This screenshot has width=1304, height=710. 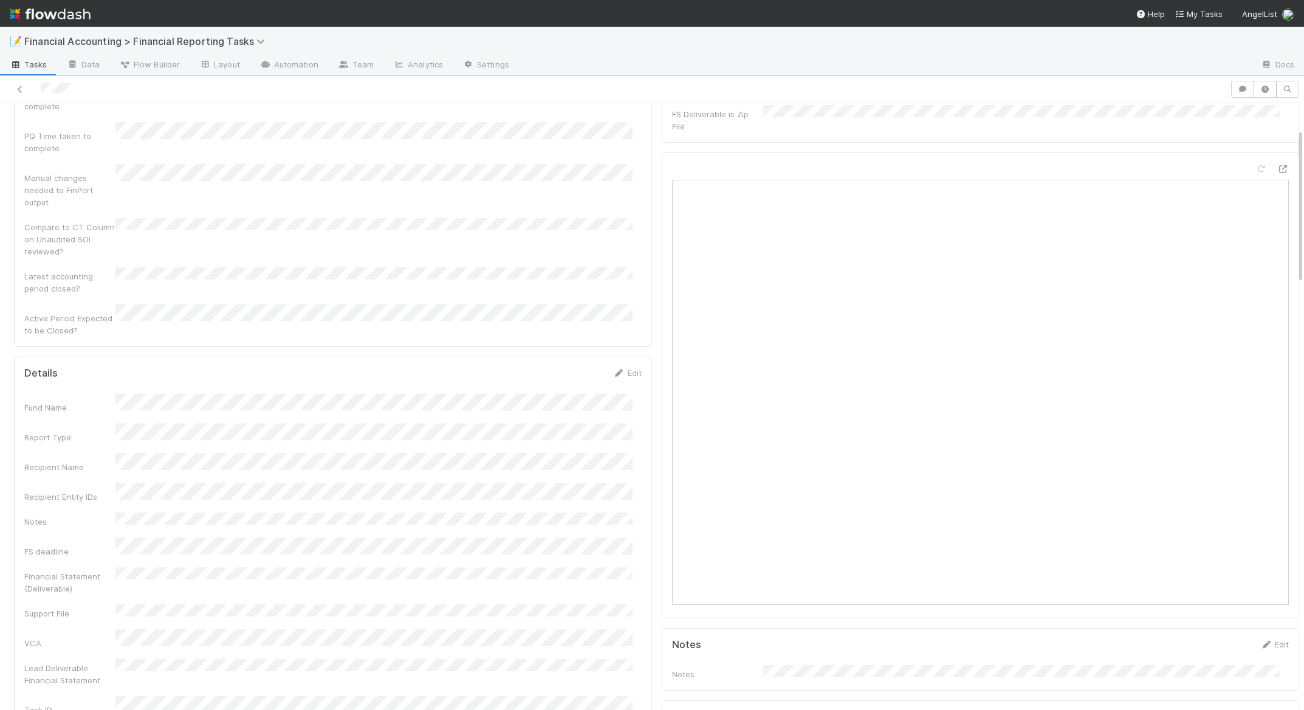 I want to click on span: Tasks, so click(x=29, y=64).